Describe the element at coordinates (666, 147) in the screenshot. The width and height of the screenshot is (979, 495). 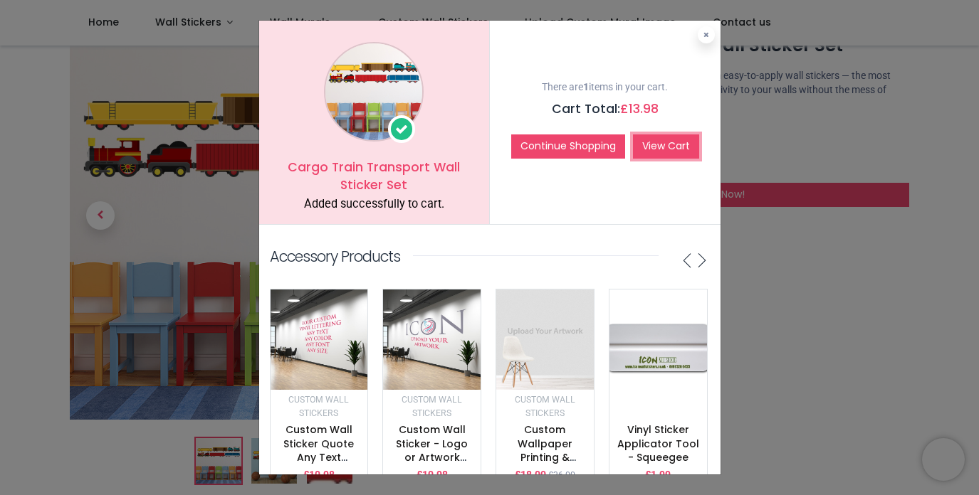
I see `a: View Cart` at that location.